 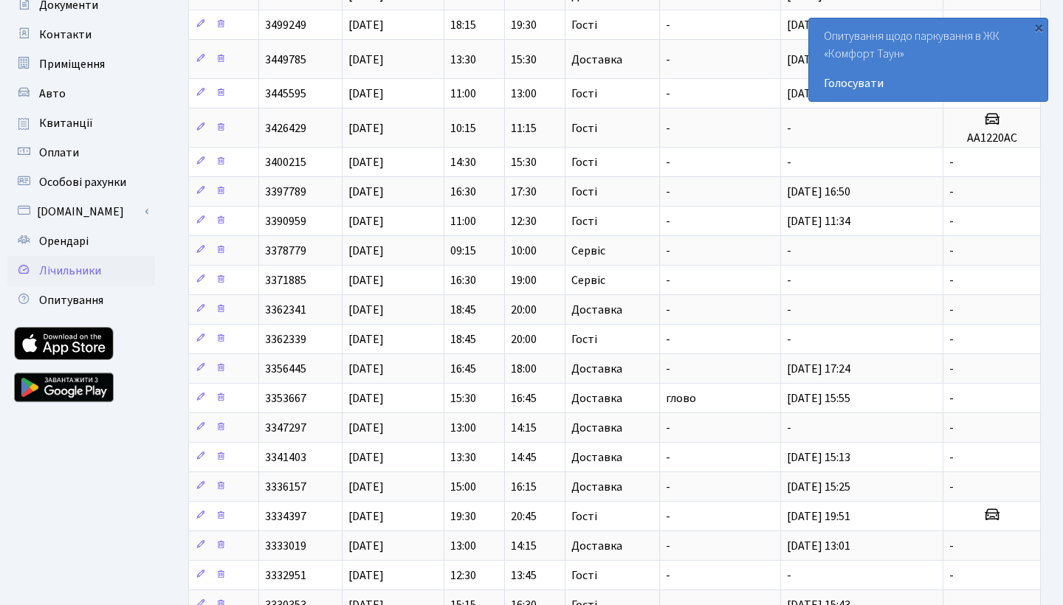 What do you see at coordinates (63, 241) in the screenshot?
I see `span: Орендарі` at bounding box center [63, 241].